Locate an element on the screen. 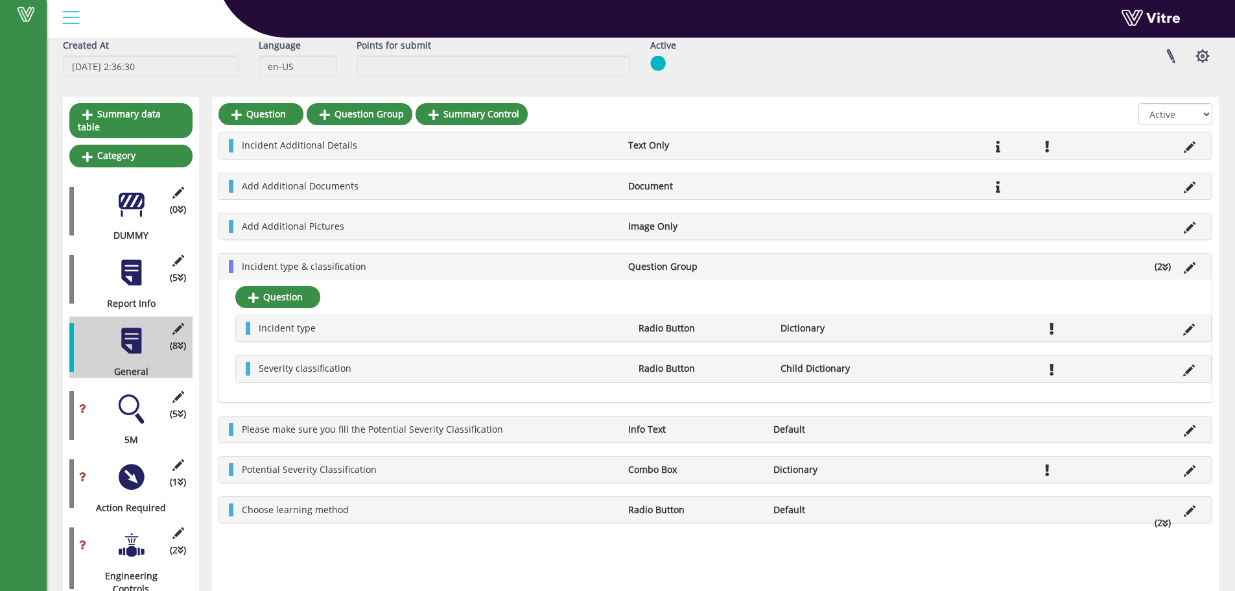 The height and width of the screenshot is (591, 1235). span: Severity classification is located at coordinates (305, 368).